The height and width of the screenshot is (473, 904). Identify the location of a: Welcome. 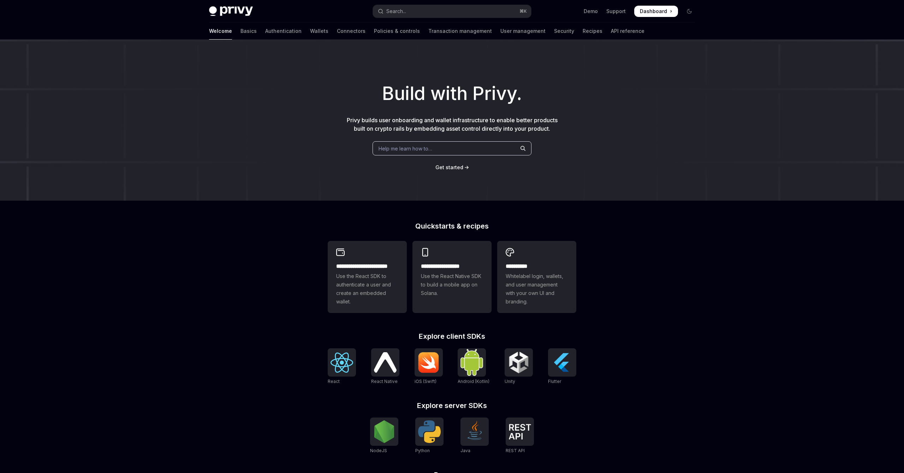
(220, 31).